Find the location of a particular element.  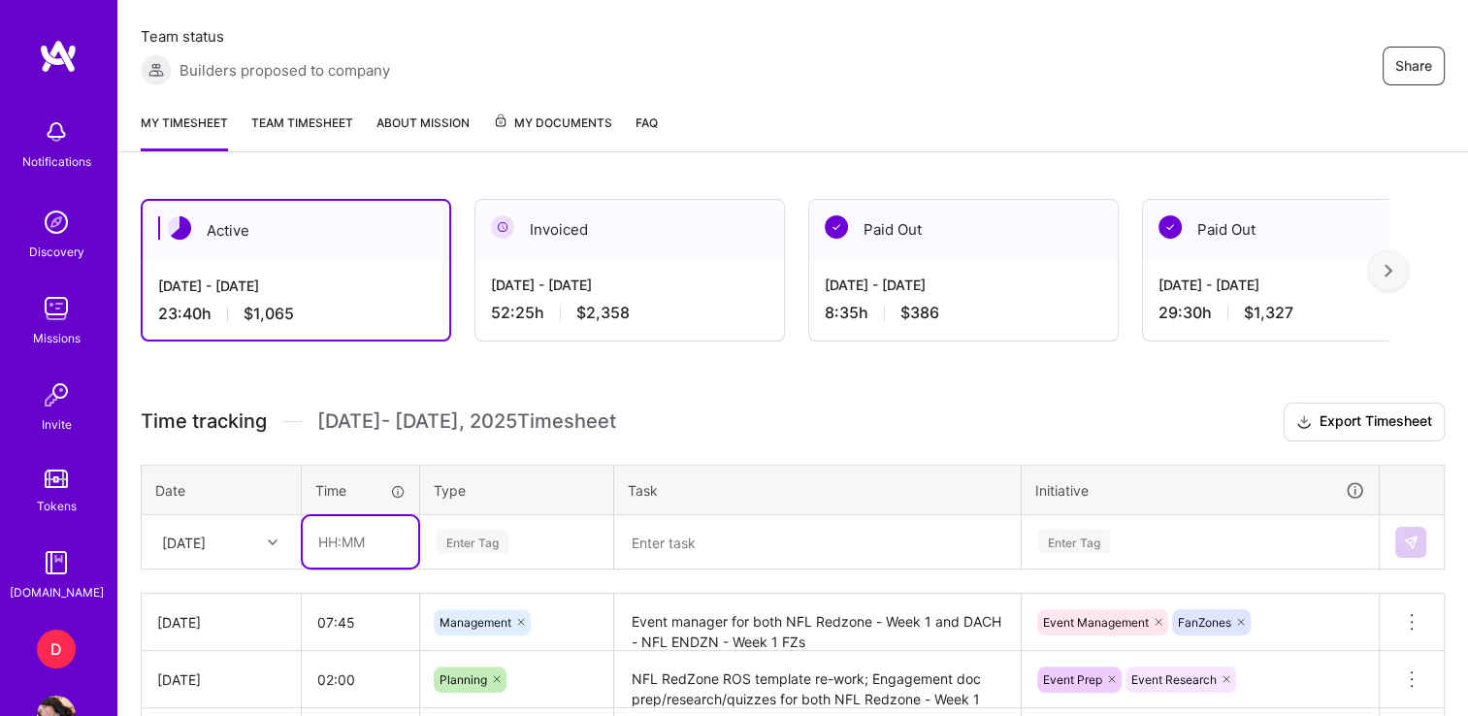

div: Initiative is located at coordinates (1200, 490).